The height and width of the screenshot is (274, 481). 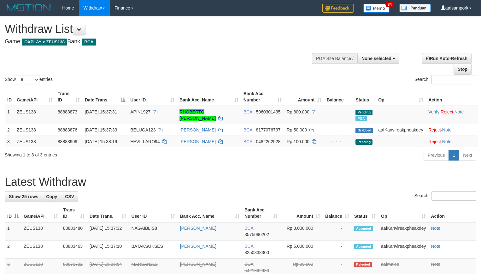 What do you see at coordinates (298, 141) in the screenshot?
I see `span: Rp 100.000` at bounding box center [298, 141].